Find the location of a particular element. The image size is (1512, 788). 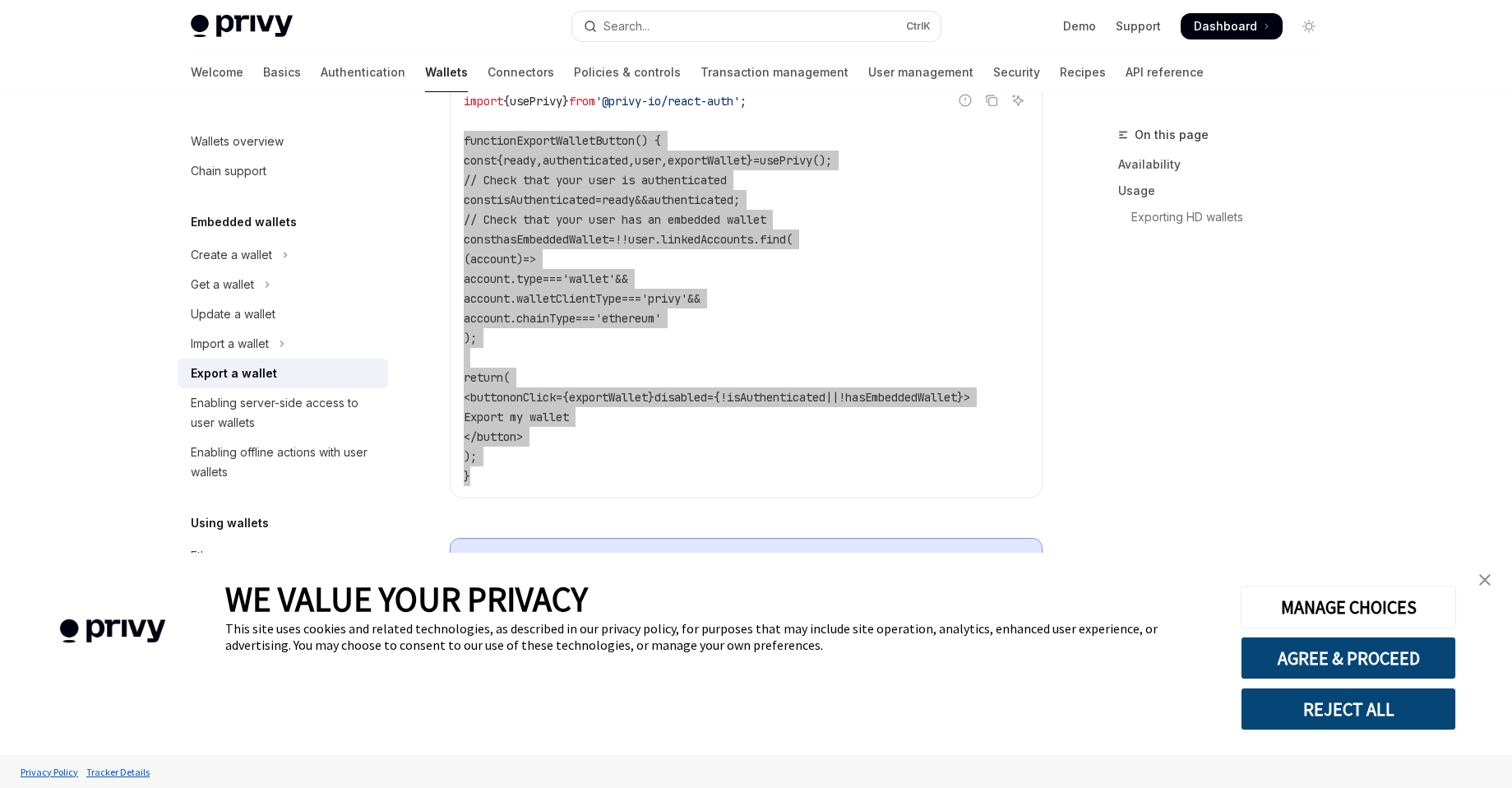

a: close banner is located at coordinates (1485, 580).